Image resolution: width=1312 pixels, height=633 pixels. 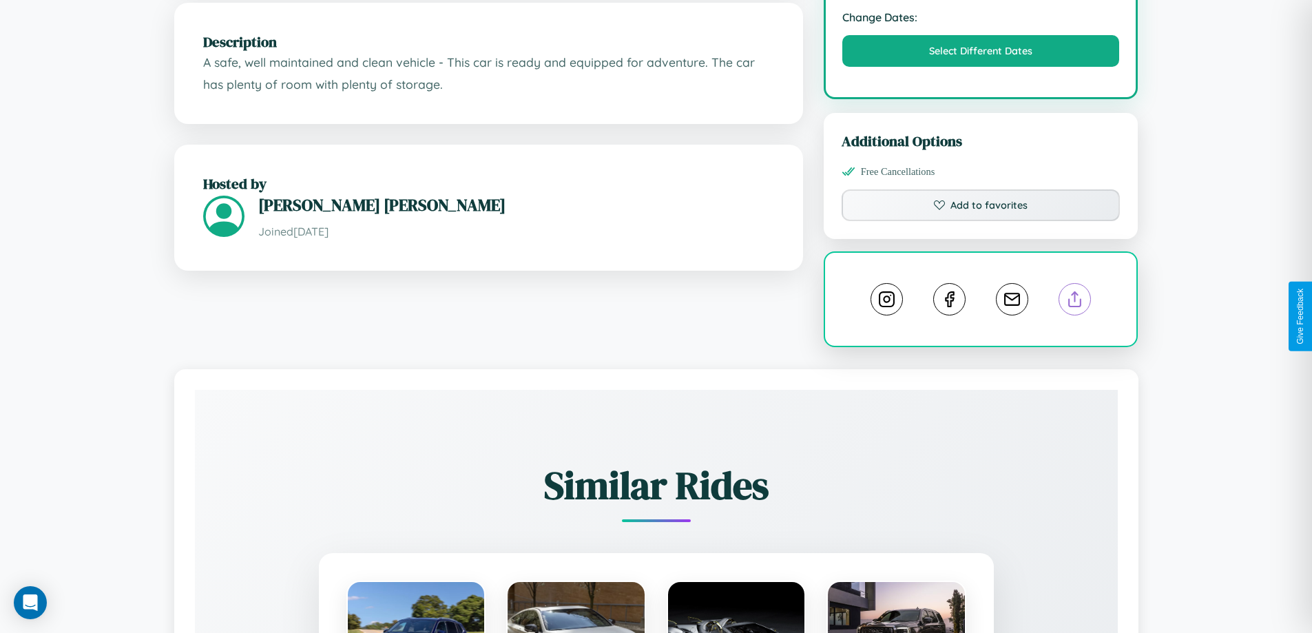 What do you see at coordinates (981, 140) in the screenshot?
I see `h3: Additional Options` at bounding box center [981, 140].